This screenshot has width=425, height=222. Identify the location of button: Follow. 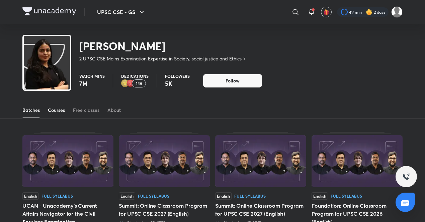
(233, 81).